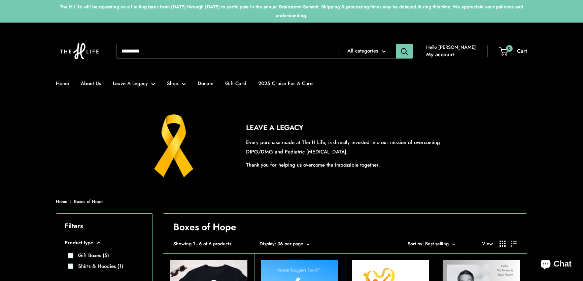  Describe the element at coordinates (91, 256) in the screenshot. I see `label: Gift Boxes (5)` at that location.